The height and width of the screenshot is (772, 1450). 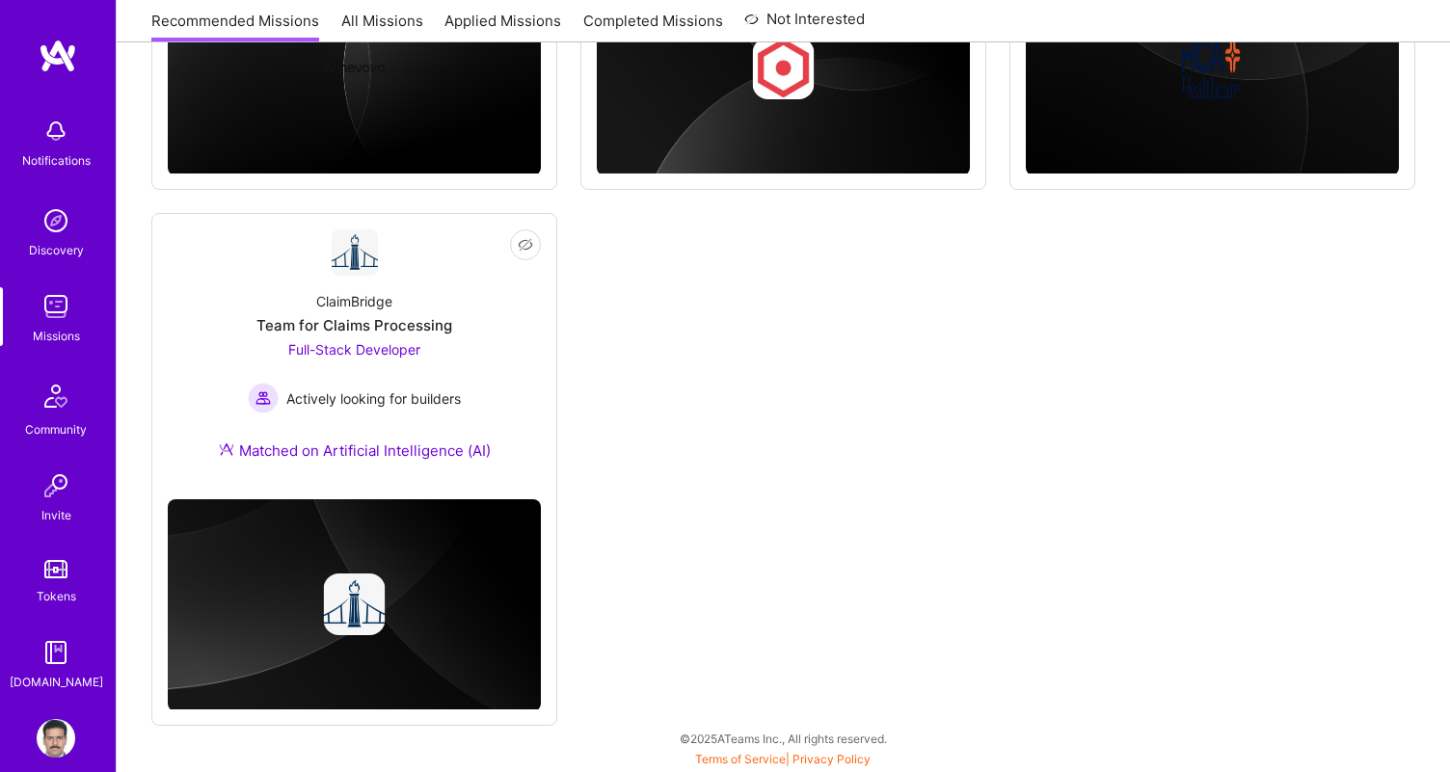 What do you see at coordinates (354, 325) in the screenshot?
I see `div: Team for Claims Processing` at bounding box center [354, 325].